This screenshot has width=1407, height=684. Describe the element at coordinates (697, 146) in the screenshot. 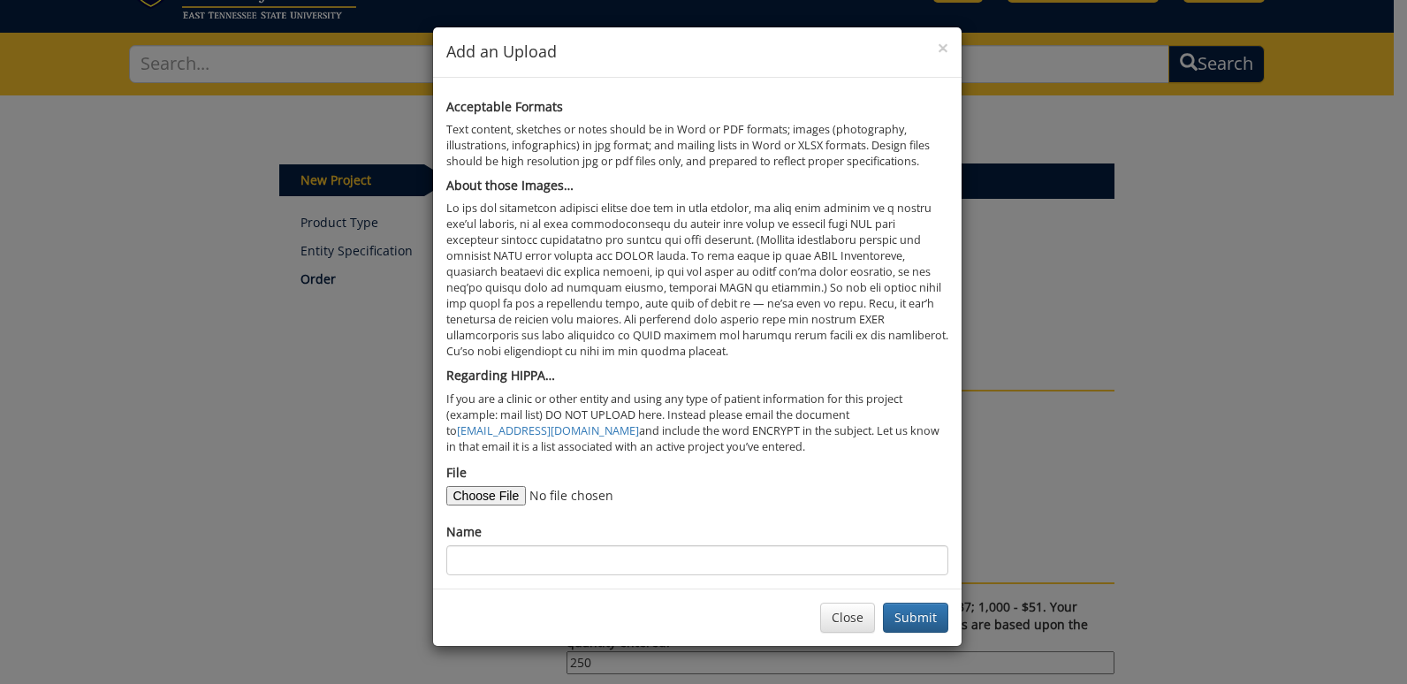

I see `p: Text content, sketches or notes should be in Word or PDF formats; images (photography, illustrati...` at that location.